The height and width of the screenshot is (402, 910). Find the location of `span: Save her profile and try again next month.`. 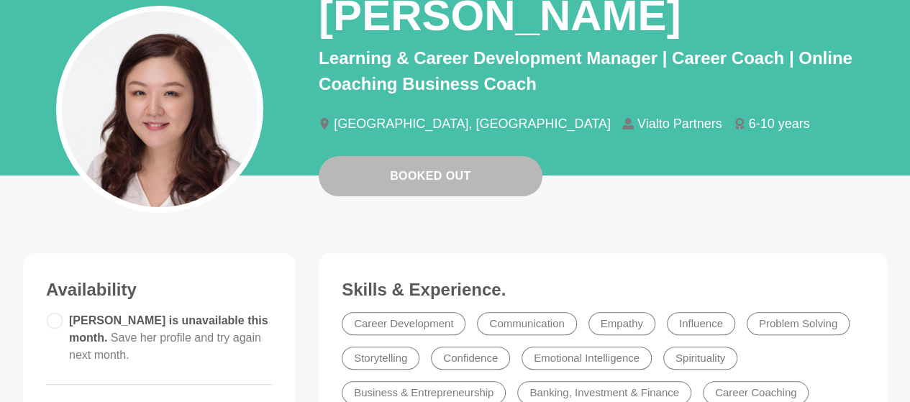

span: Save her profile and try again next month. is located at coordinates (165, 346).